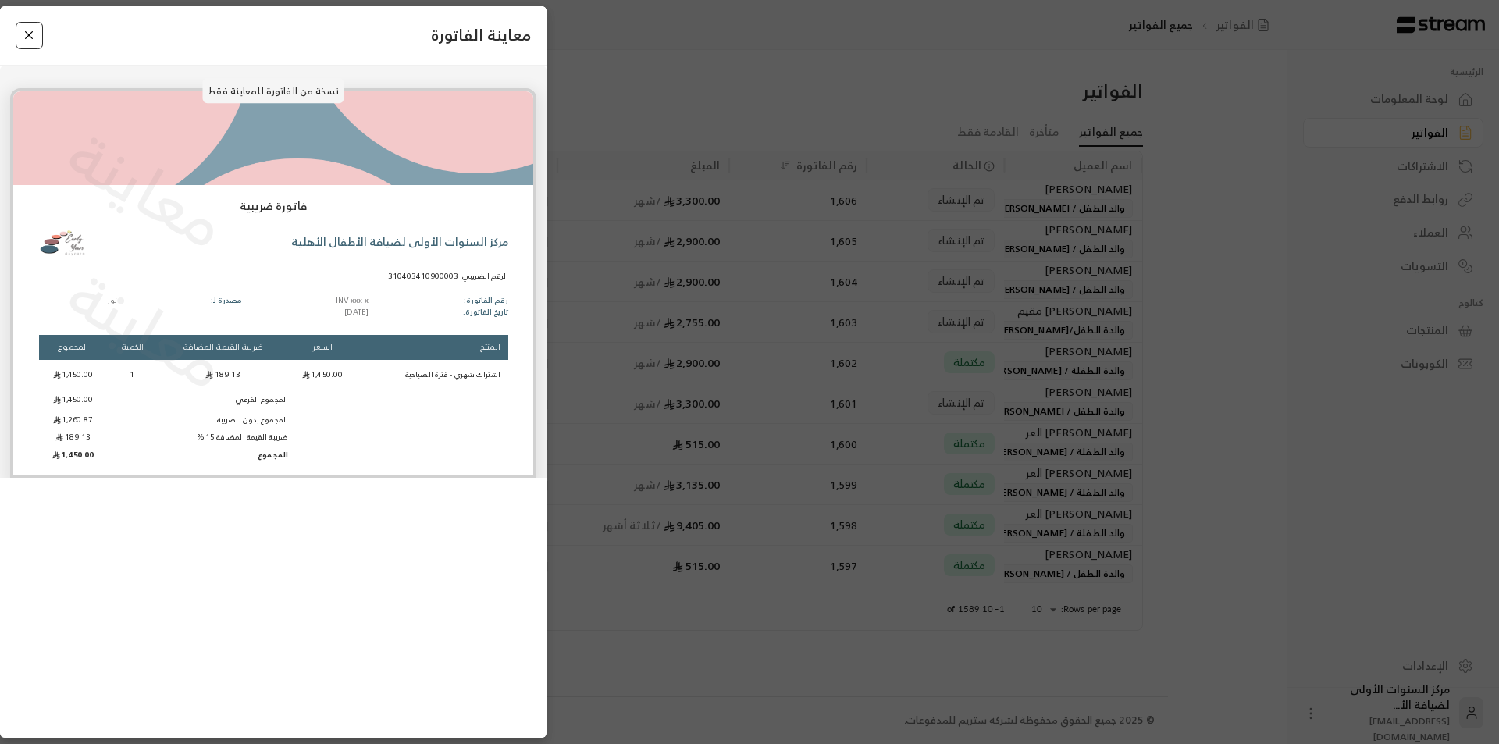 The height and width of the screenshot is (744, 1499). What do you see at coordinates (198, 454) in the screenshot?
I see `td: المجموع` at bounding box center [198, 454].